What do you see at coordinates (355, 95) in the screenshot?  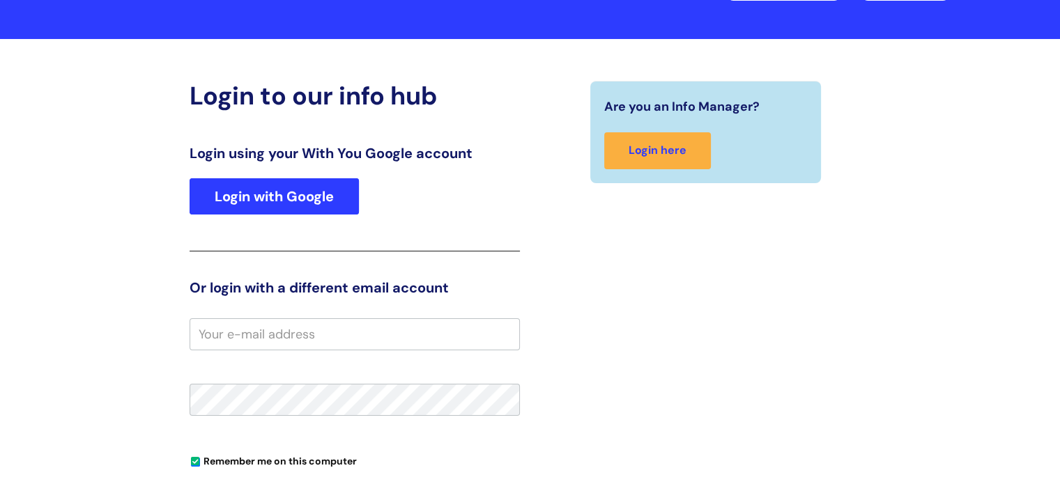 I see `h2: Login to our info hub` at bounding box center [355, 95].